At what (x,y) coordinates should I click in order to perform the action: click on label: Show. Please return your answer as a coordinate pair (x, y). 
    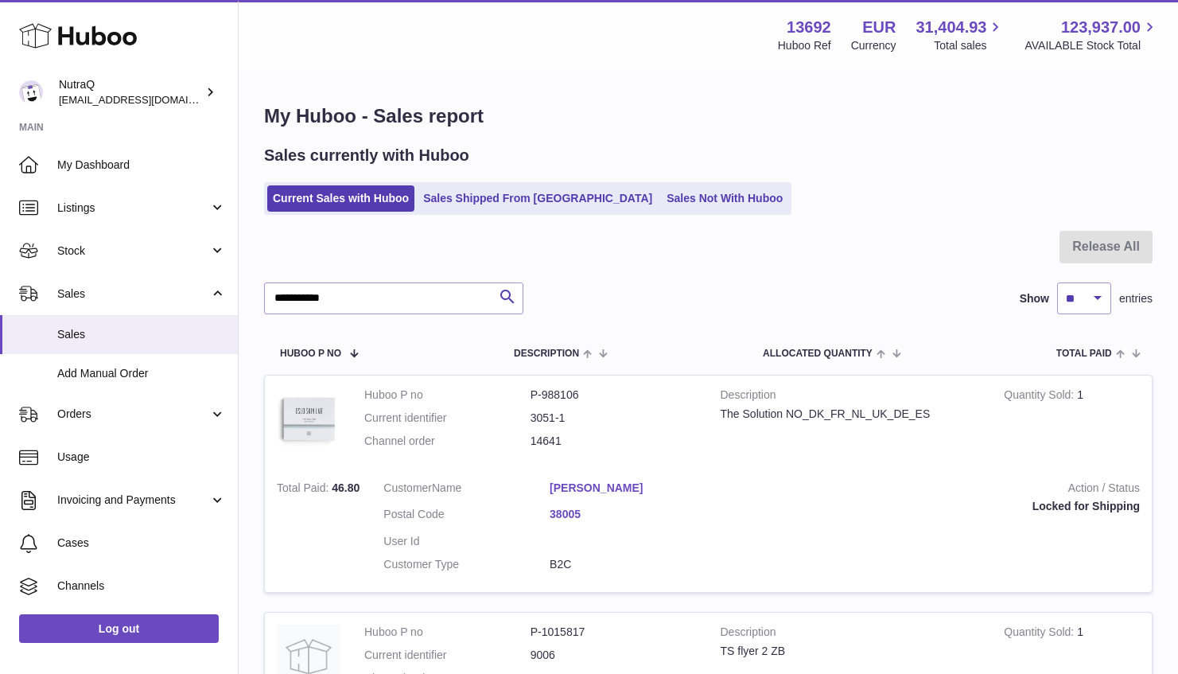
    Looking at the image, I should click on (1034, 298).